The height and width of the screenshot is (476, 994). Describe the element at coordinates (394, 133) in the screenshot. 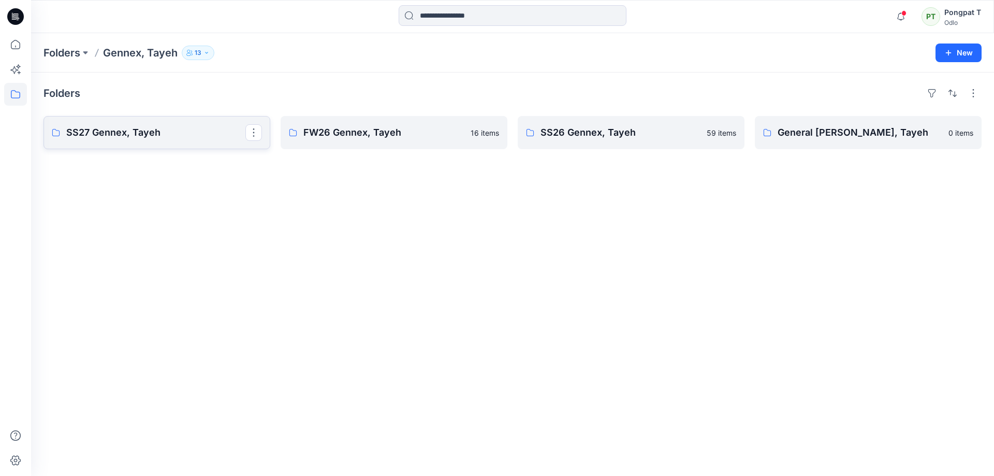

I see `a: FW26 Gennex, Tayeh16 items` at that location.